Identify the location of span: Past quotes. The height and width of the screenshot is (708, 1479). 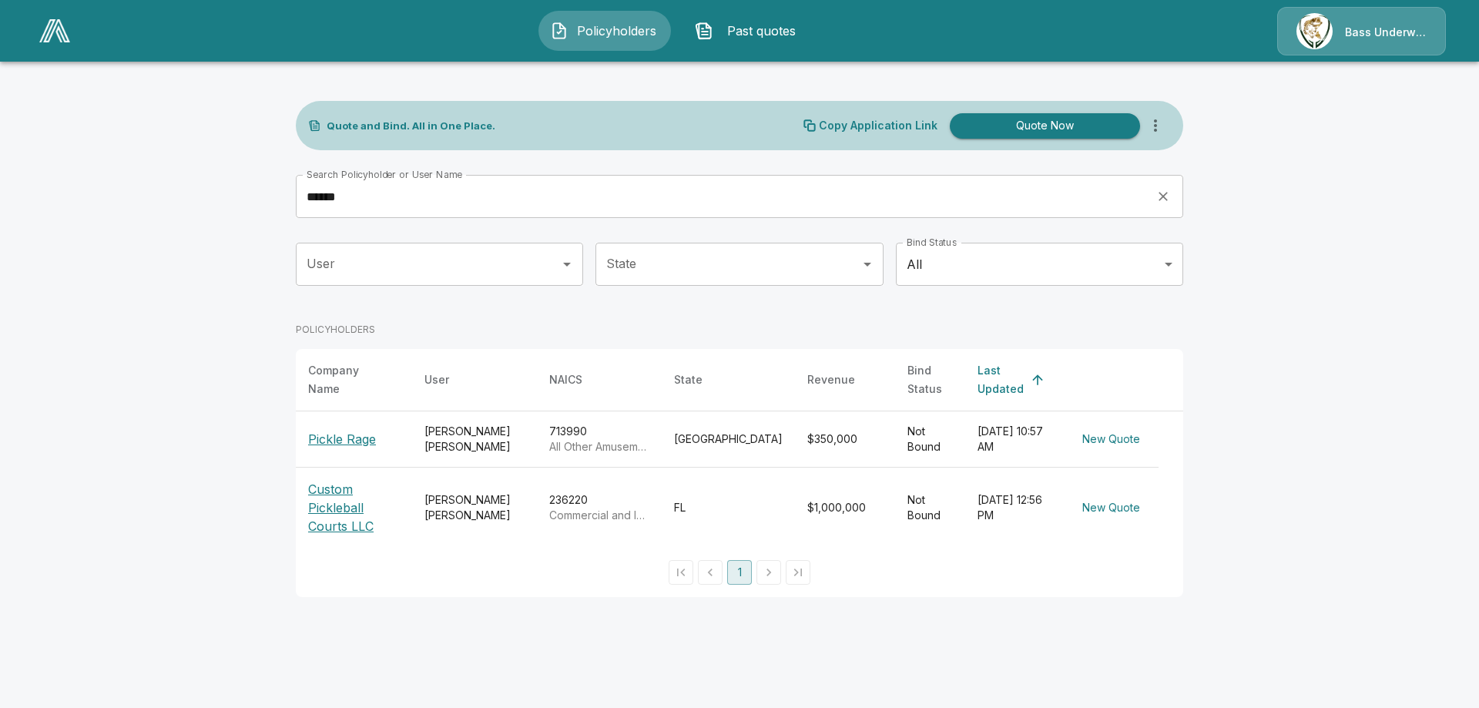
(762, 31).